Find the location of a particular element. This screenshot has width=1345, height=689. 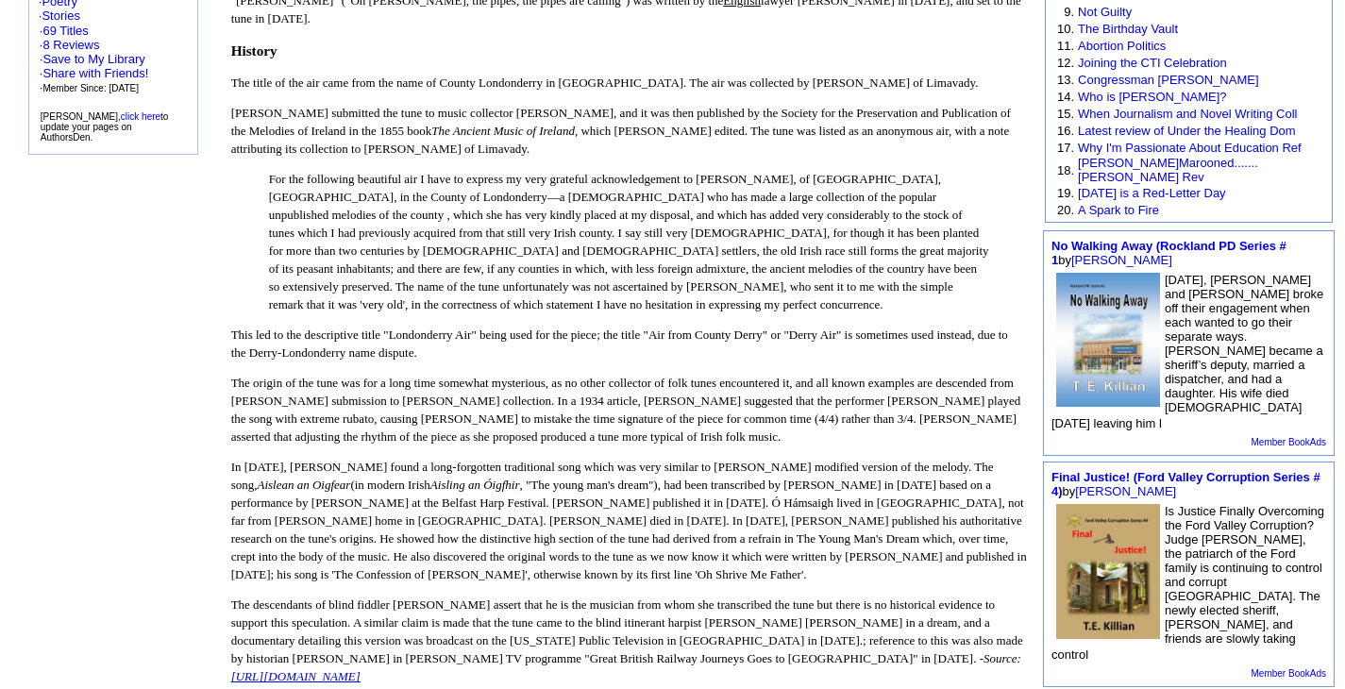

font: 18. is located at coordinates (1065, 170).